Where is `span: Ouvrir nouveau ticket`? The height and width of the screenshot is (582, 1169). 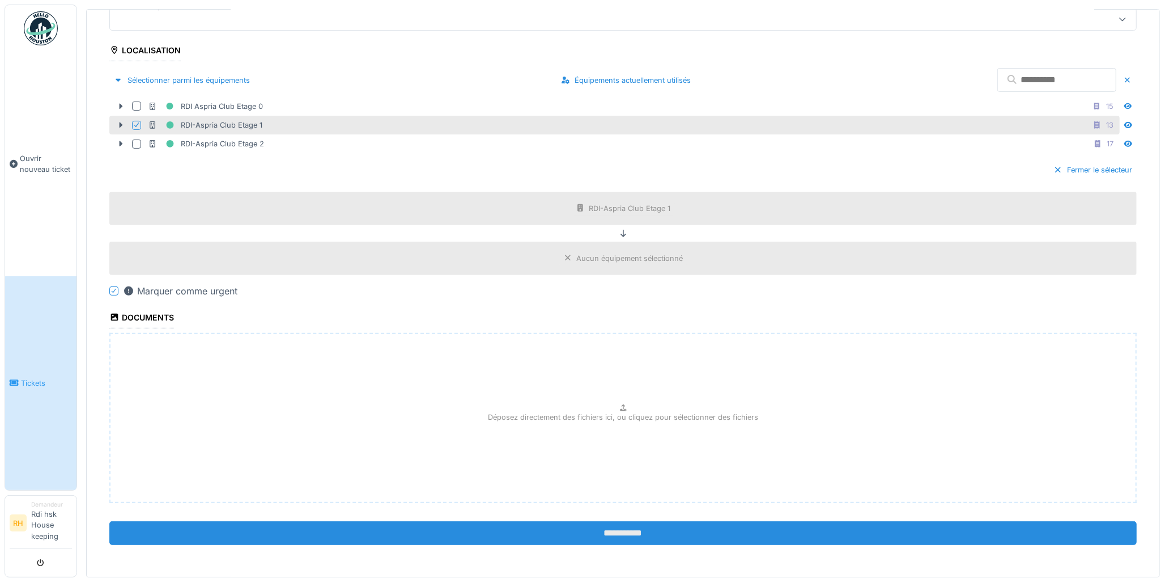
span: Ouvrir nouveau ticket is located at coordinates (46, 164).